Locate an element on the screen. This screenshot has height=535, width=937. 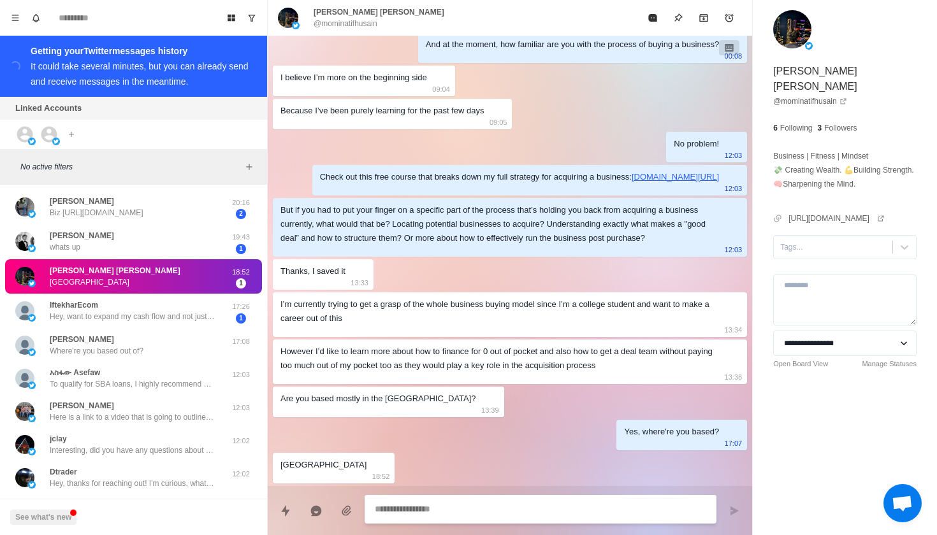
button: Add filters is located at coordinates (249, 167).